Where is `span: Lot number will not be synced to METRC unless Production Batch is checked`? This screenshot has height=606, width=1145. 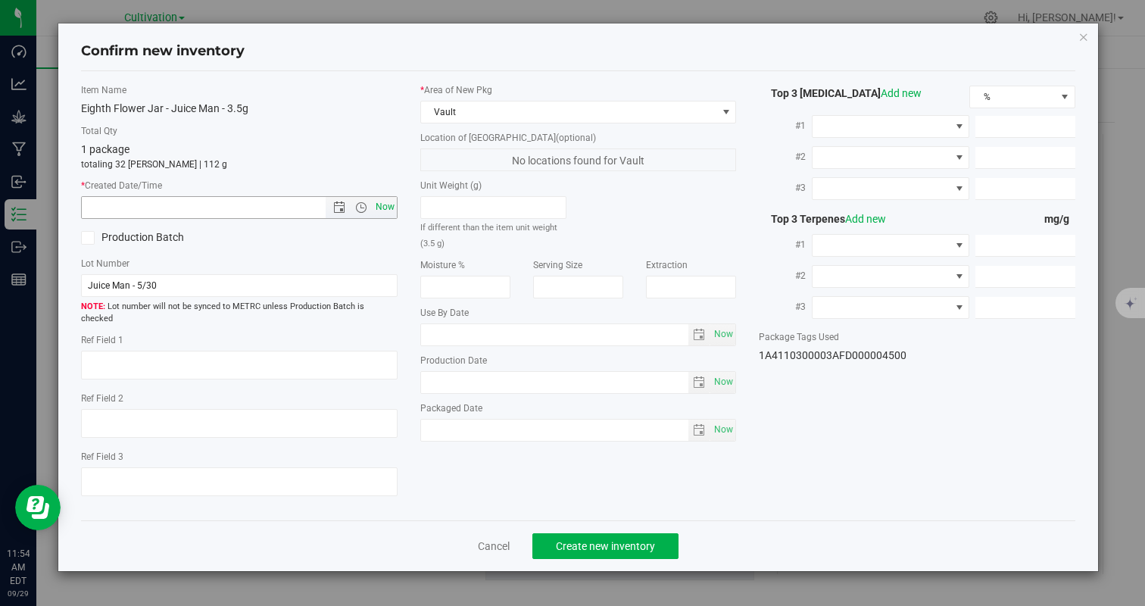
span: Lot number will not be synced to METRC unless Production Batch is checked is located at coordinates (238, 313).